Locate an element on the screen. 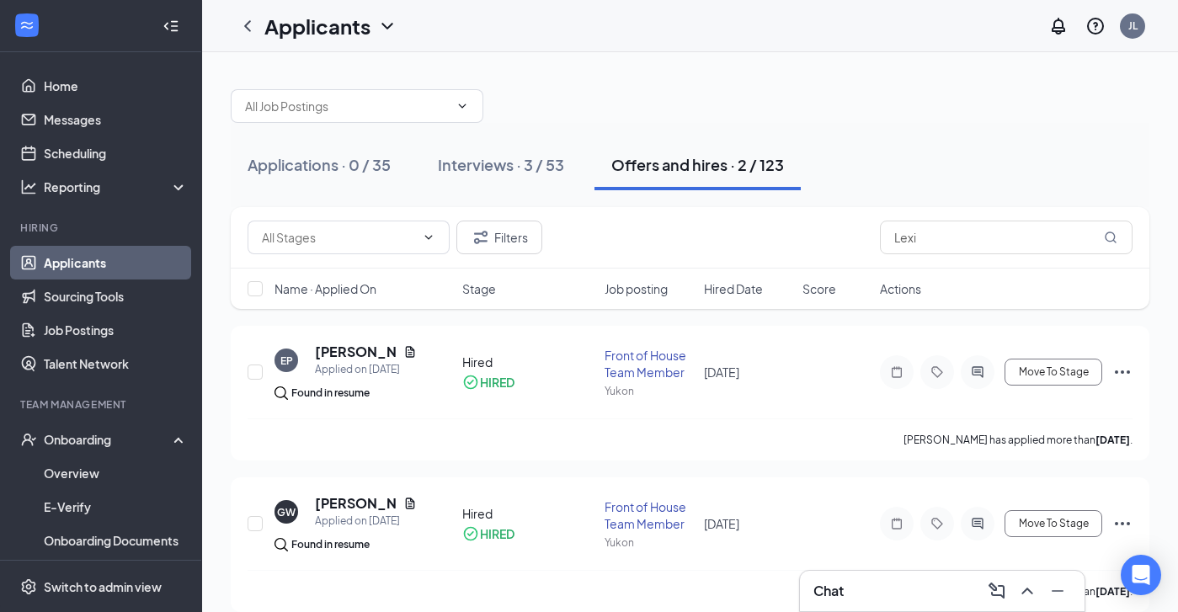 The width and height of the screenshot is (1178, 612). svg: Notifications is located at coordinates (1058, 26).